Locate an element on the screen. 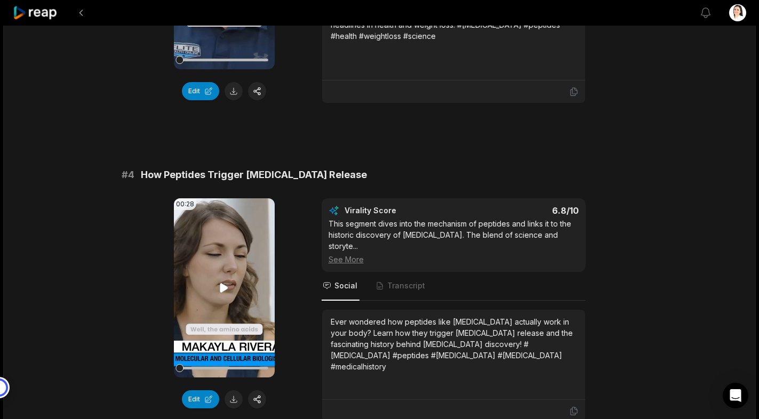  div: This segment dives into the mechanism of peptides and links it to the historic discovery of [MEDI... is located at coordinates (453, 242).